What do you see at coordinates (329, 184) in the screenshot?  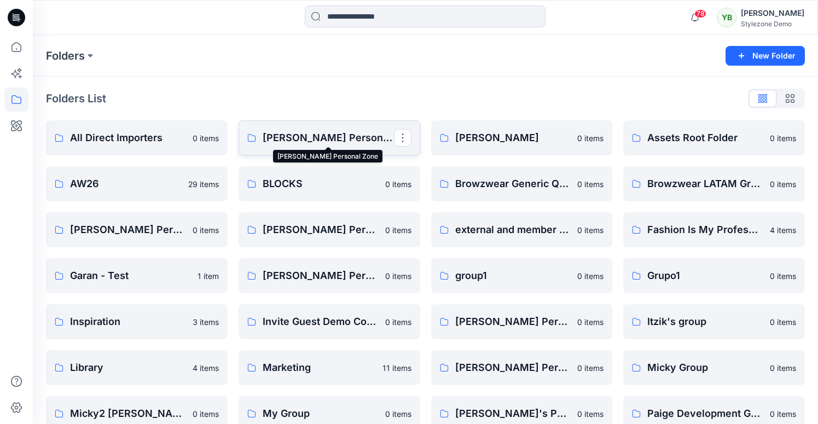 I see `a: BLOCKS0 items` at bounding box center [329, 184].